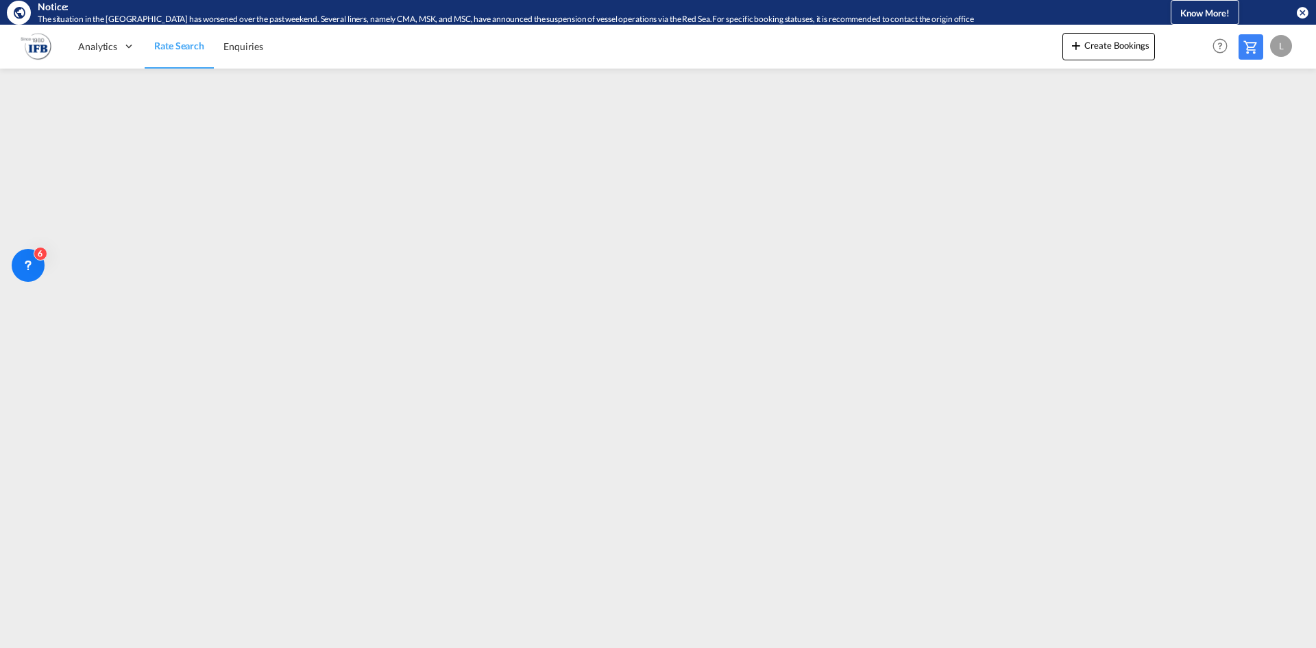 Image resolution: width=1316 pixels, height=648 pixels. Describe the element at coordinates (19, 12) in the screenshot. I see `md-icon: icon-earth` at that location.